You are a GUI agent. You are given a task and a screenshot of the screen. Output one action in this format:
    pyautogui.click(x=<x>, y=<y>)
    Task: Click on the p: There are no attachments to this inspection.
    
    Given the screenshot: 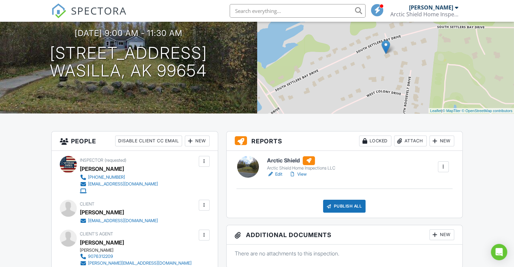 What is the action you would take?
    pyautogui.click(x=345, y=253)
    